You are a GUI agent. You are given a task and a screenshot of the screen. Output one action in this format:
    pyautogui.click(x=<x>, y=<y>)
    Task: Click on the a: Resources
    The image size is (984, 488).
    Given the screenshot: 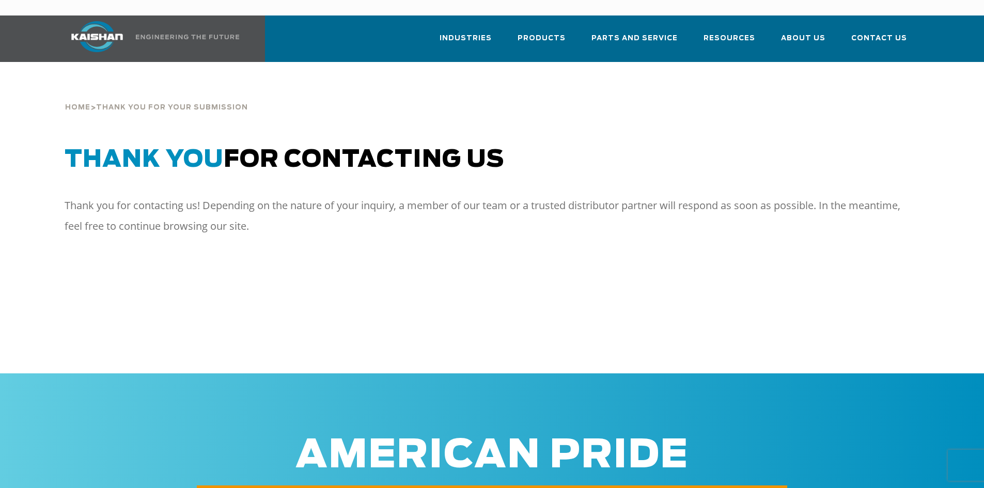 What is the action you would take?
    pyautogui.click(x=729, y=42)
    